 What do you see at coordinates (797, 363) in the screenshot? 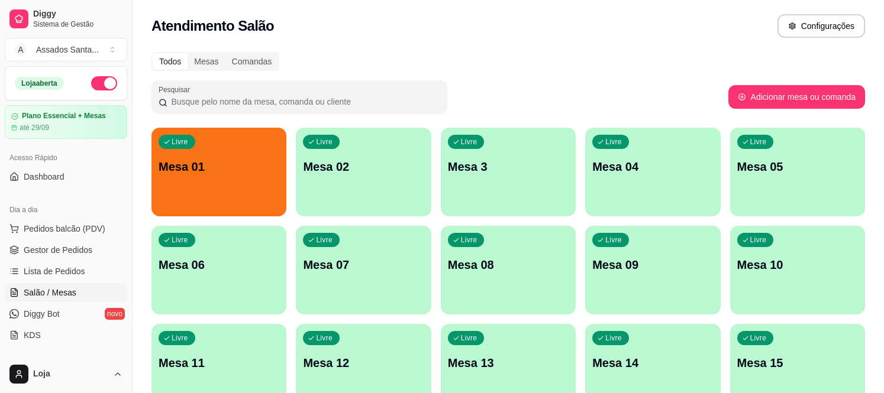
I see `p: Mesa 15` at bounding box center [797, 363].